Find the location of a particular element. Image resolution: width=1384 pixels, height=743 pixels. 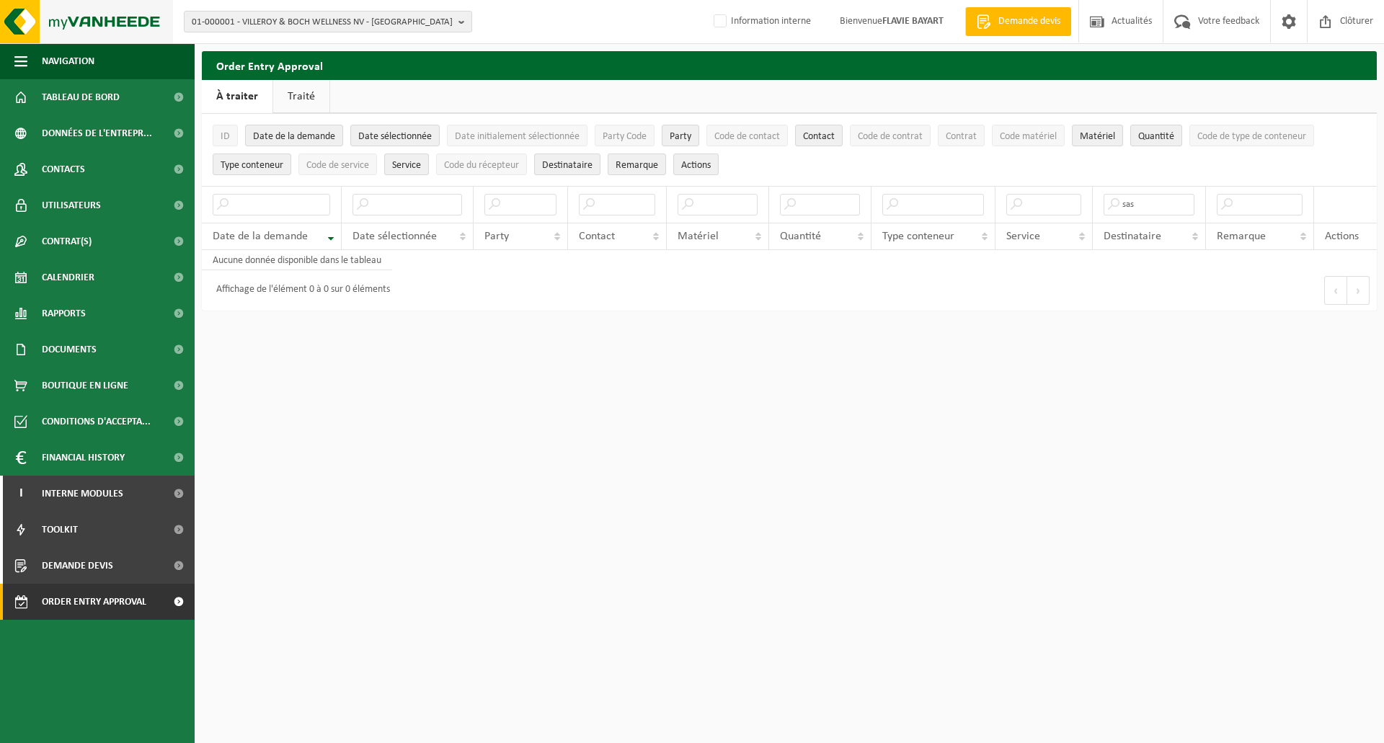

button: Code du récepteurCode du récepteur: Activate to sort is located at coordinates (481, 164).